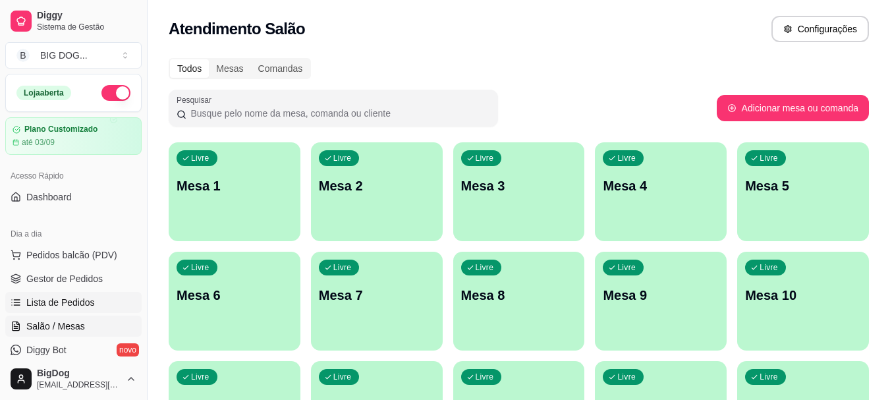 This screenshot has width=890, height=400. Describe the element at coordinates (46, 350) in the screenshot. I see `span: Diggy Bot` at that location.